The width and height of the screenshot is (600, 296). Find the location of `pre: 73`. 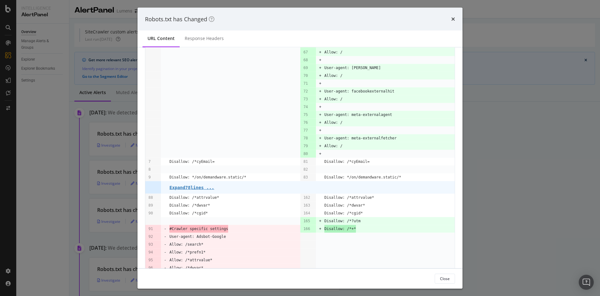

pre: 73 is located at coordinates (305, 99).